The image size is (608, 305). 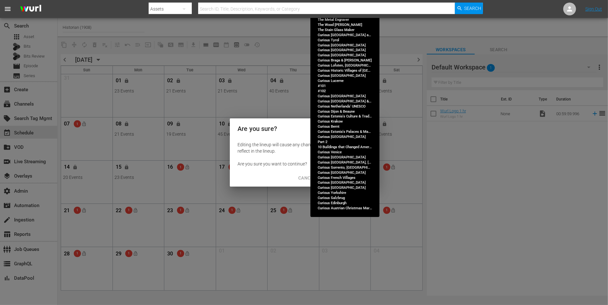 What do you see at coordinates (307, 178) in the screenshot?
I see `button: Cancel` at bounding box center [307, 178].